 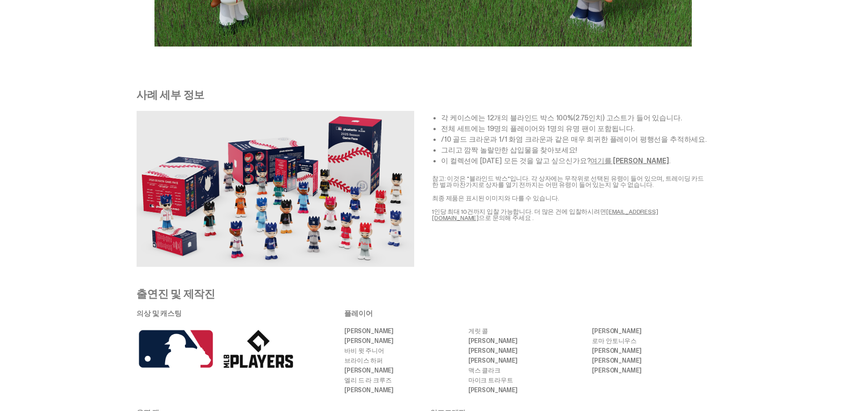 I want to click on font: 맥스 클라크, so click(x=484, y=371).